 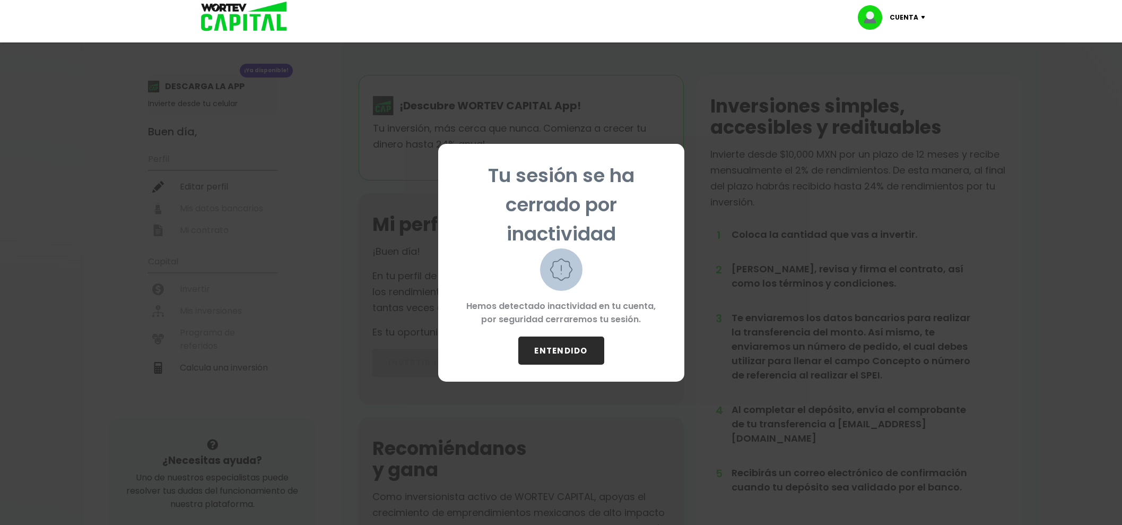 What do you see at coordinates (561, 269) in the screenshot?
I see `img: warning` at bounding box center [561, 269].